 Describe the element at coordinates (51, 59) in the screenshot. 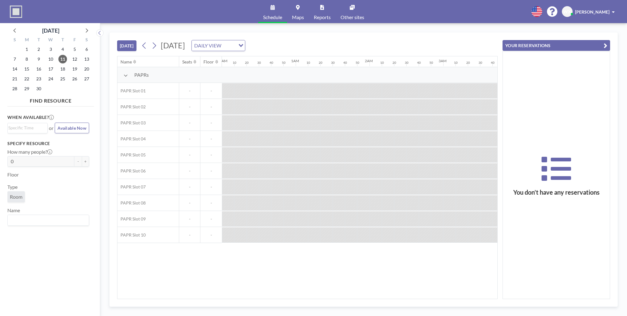

I see `span: Wednesday, September 10, 2025` at that location.